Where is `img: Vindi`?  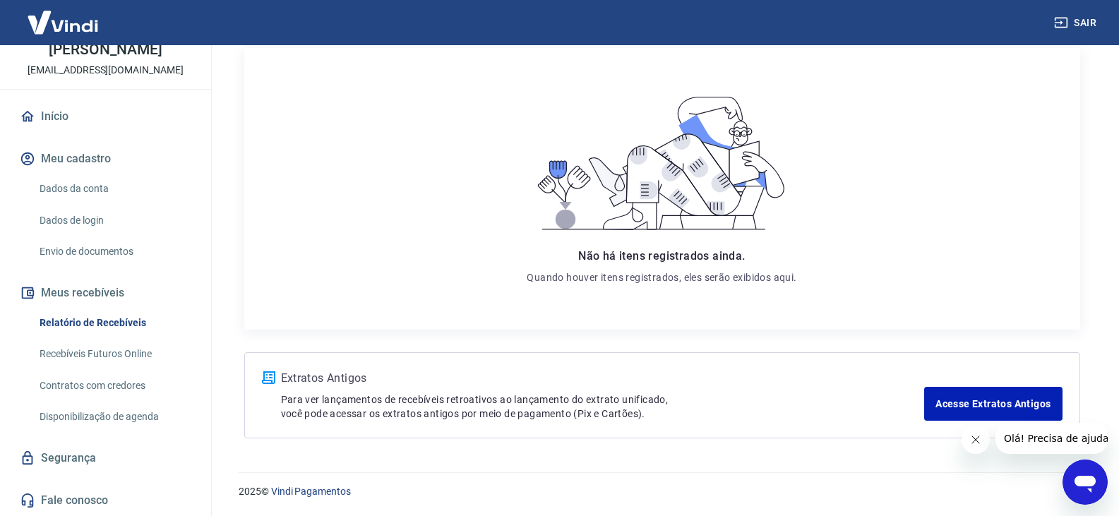 img: Vindi is located at coordinates (63, 22).